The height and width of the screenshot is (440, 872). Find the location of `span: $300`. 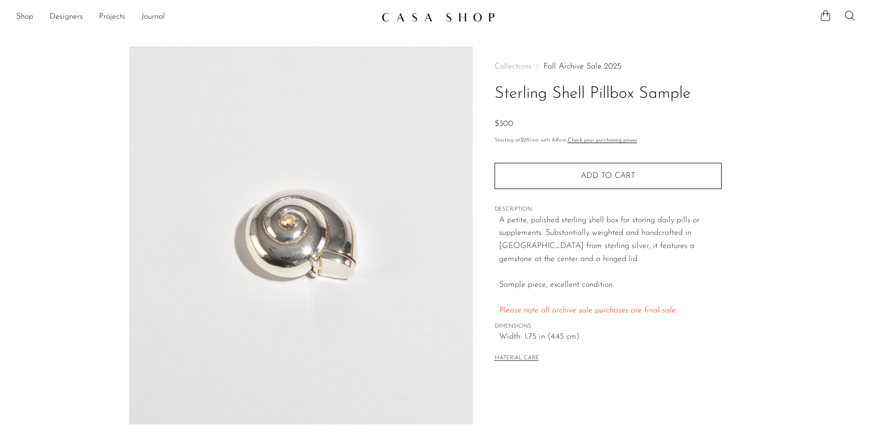

span: $300 is located at coordinates (504, 124).